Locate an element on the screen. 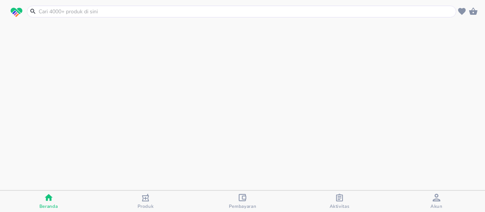 The width and height of the screenshot is (485, 212). input: Cari 4000+ produk di sini is located at coordinates (246, 11).